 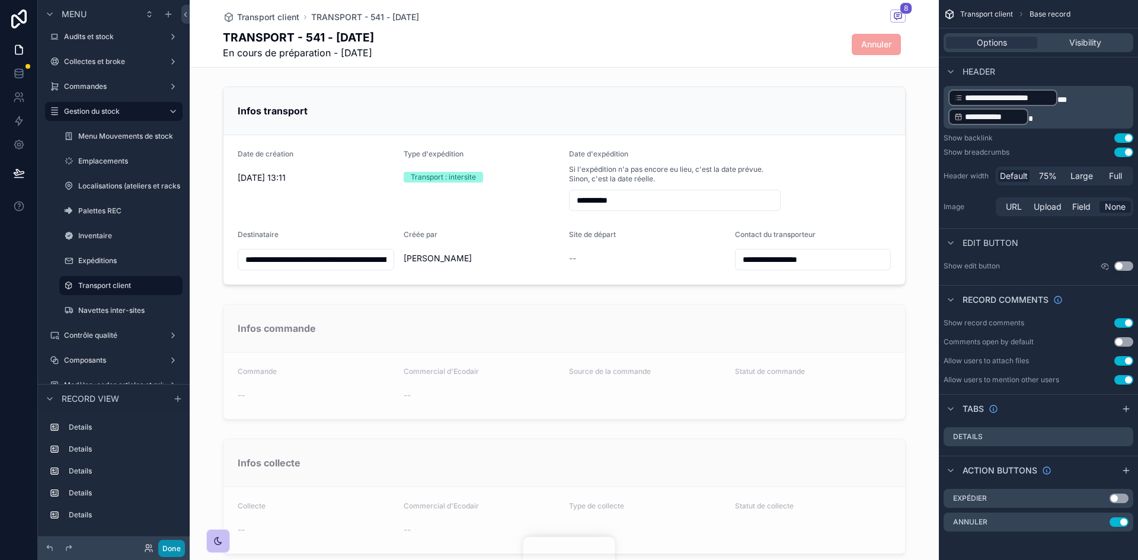 I want to click on span: Default, so click(x=1013, y=176).